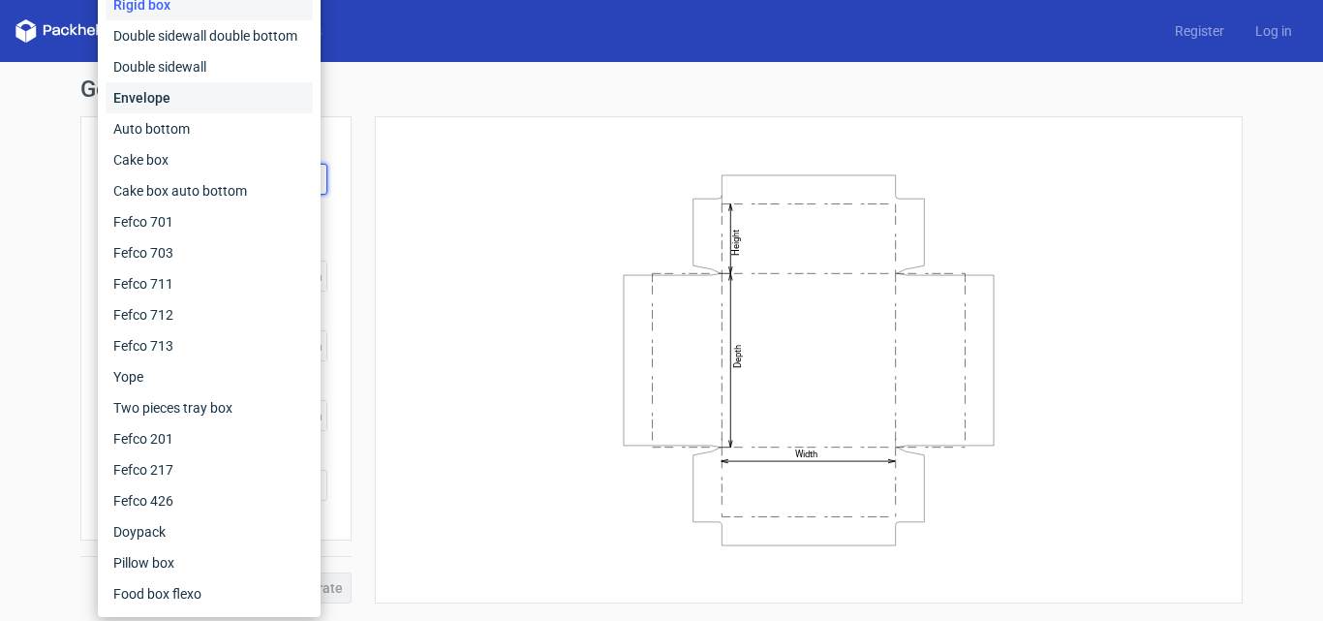 The height and width of the screenshot is (621, 1323). What do you see at coordinates (209, 315) in the screenshot?
I see `div: Fefco 712` at bounding box center [209, 315].